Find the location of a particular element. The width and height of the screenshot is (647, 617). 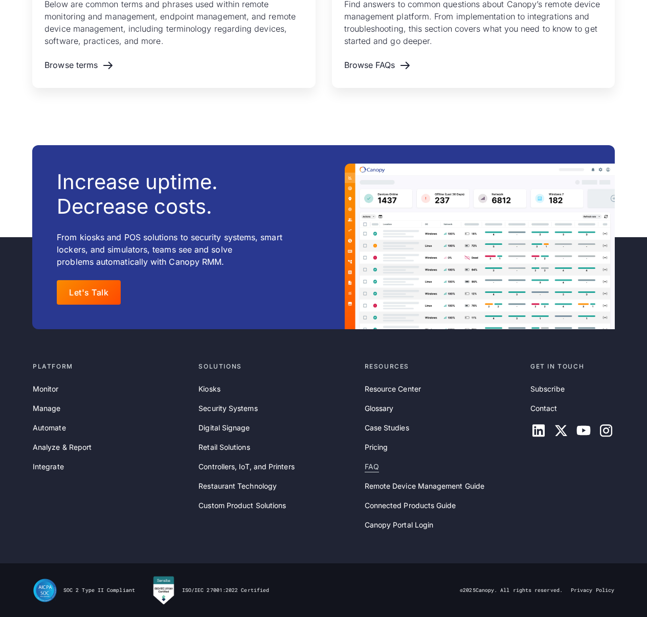

a: Kiosks is located at coordinates (209, 389).